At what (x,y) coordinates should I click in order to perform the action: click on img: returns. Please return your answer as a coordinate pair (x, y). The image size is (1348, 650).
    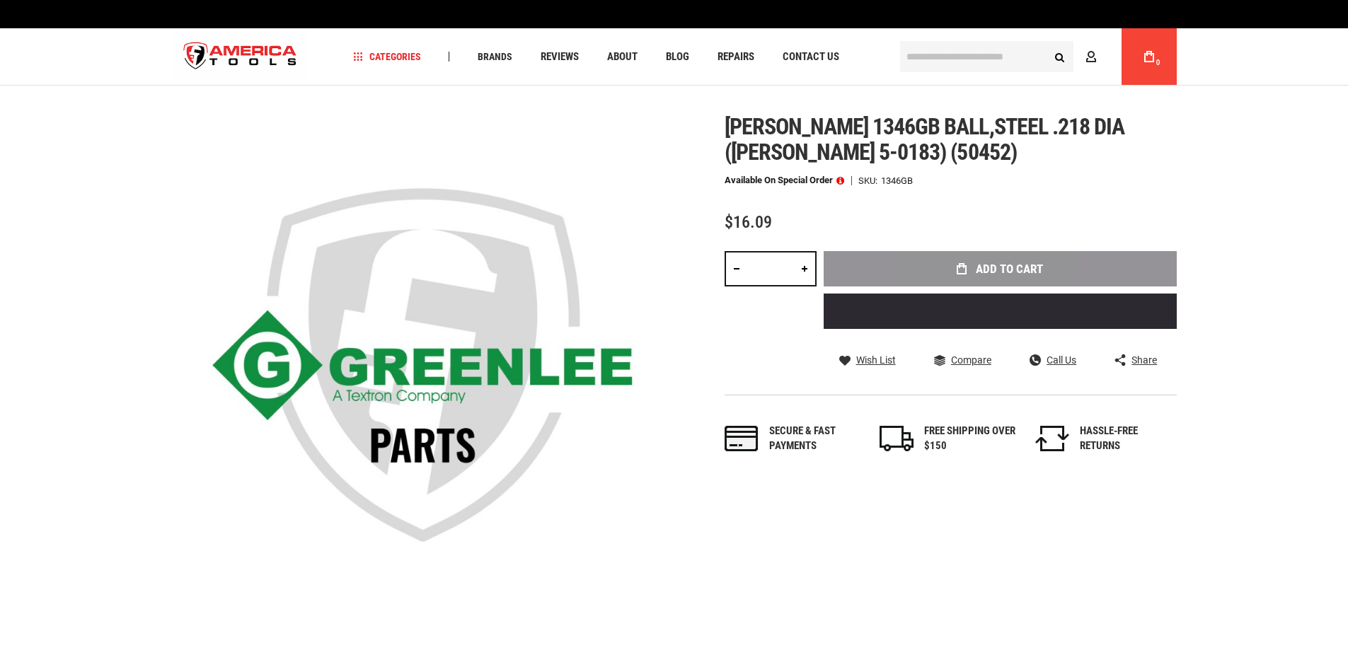
    Looking at the image, I should click on (1052, 439).